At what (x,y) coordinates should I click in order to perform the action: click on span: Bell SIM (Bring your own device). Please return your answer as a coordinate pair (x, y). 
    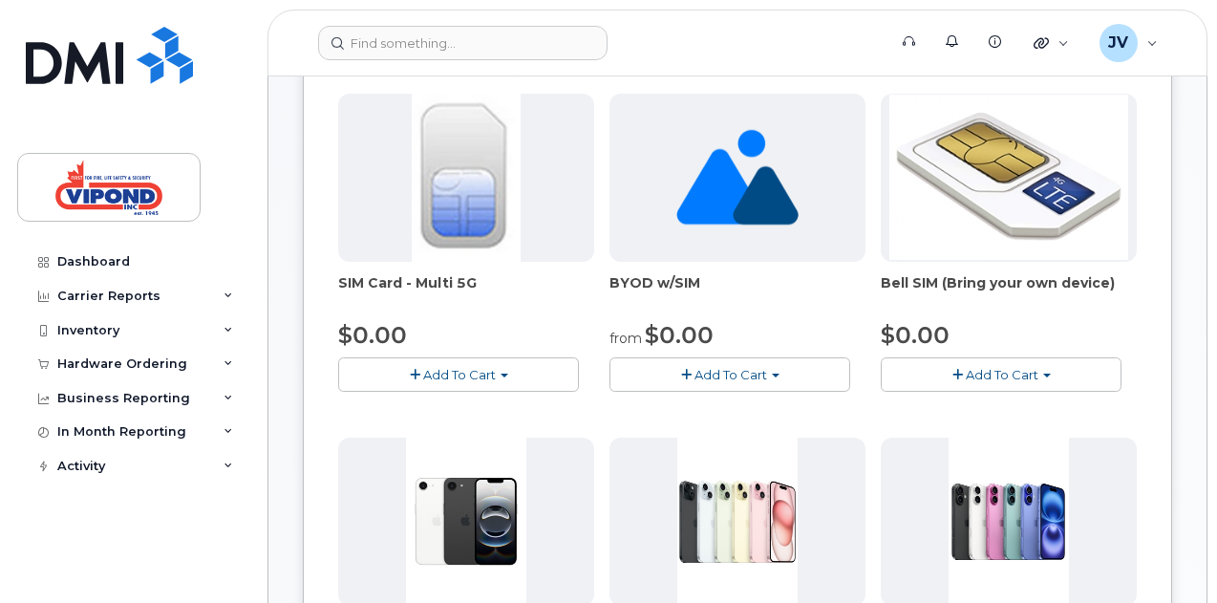
    Looking at the image, I should click on (1009, 292).